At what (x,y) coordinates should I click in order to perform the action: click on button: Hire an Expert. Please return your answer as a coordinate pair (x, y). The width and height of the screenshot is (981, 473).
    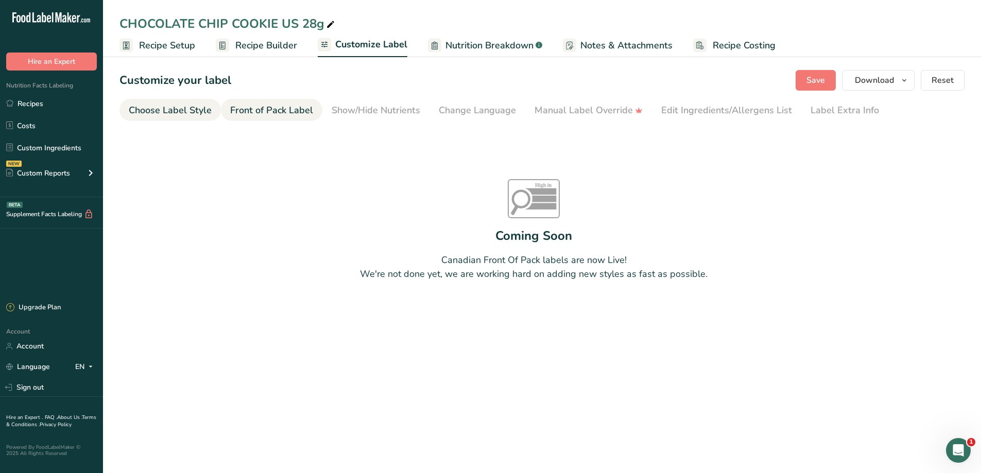
    Looking at the image, I should click on (52, 61).